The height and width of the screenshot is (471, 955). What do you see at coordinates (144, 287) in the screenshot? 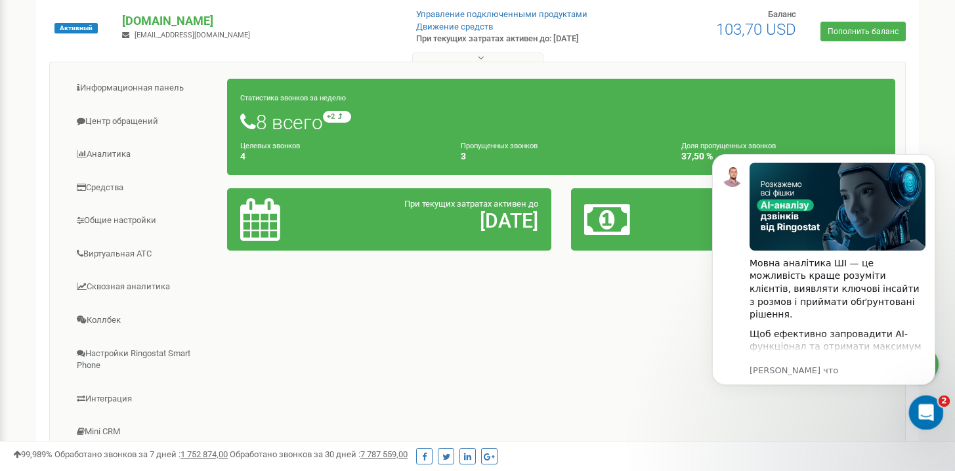
I see `a: Сквозная аналитика` at bounding box center [144, 287].